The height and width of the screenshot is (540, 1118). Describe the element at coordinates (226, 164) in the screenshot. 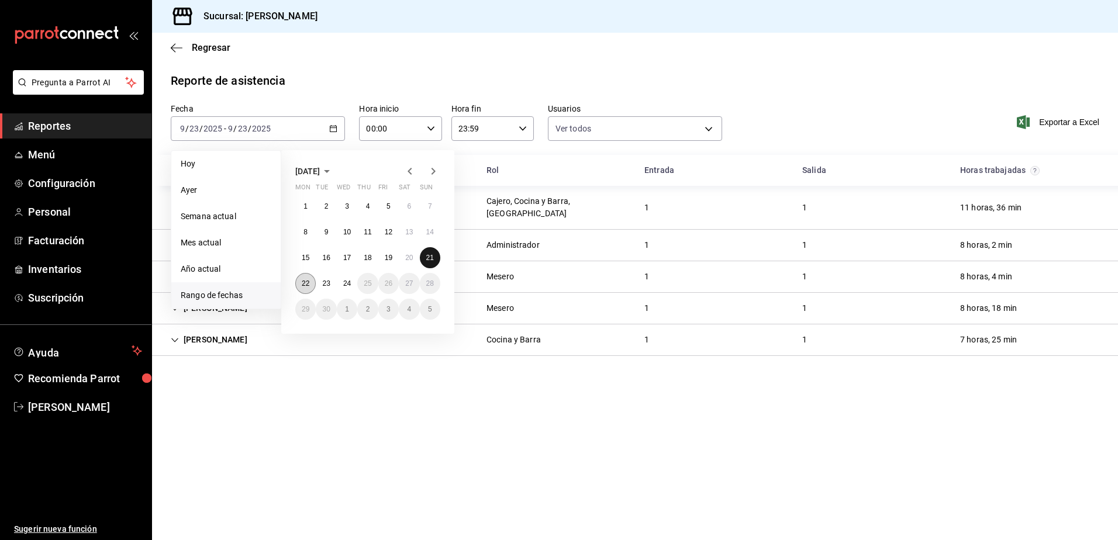

I see `span: Hoy` at that location.